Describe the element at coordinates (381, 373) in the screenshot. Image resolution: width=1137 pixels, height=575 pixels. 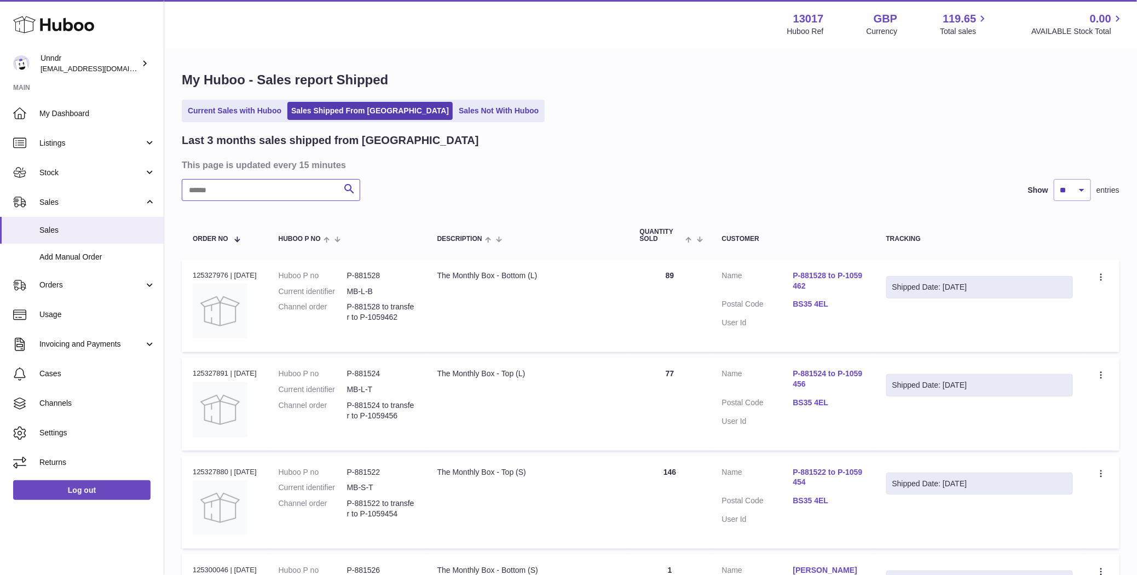
I see `dd: P-881524` at that location.